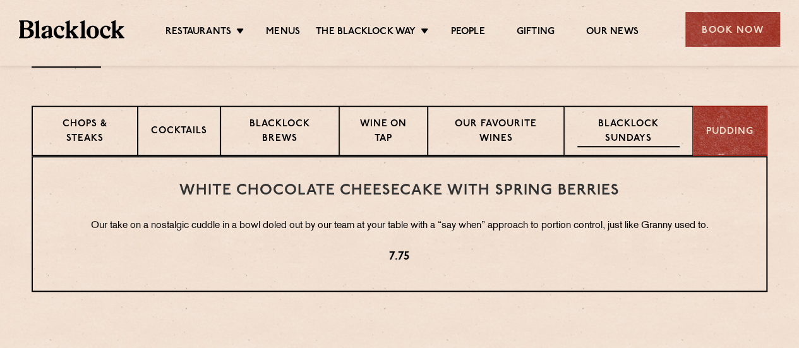  Describe the element at coordinates (198, 33) in the screenshot. I see `a: Restaurants` at that location.